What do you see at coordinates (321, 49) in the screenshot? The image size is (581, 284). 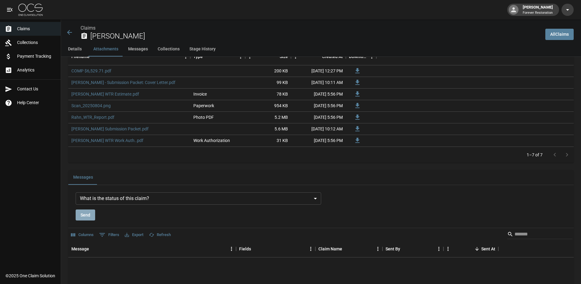 I see `div: anchor tabs` at bounding box center [321, 49].